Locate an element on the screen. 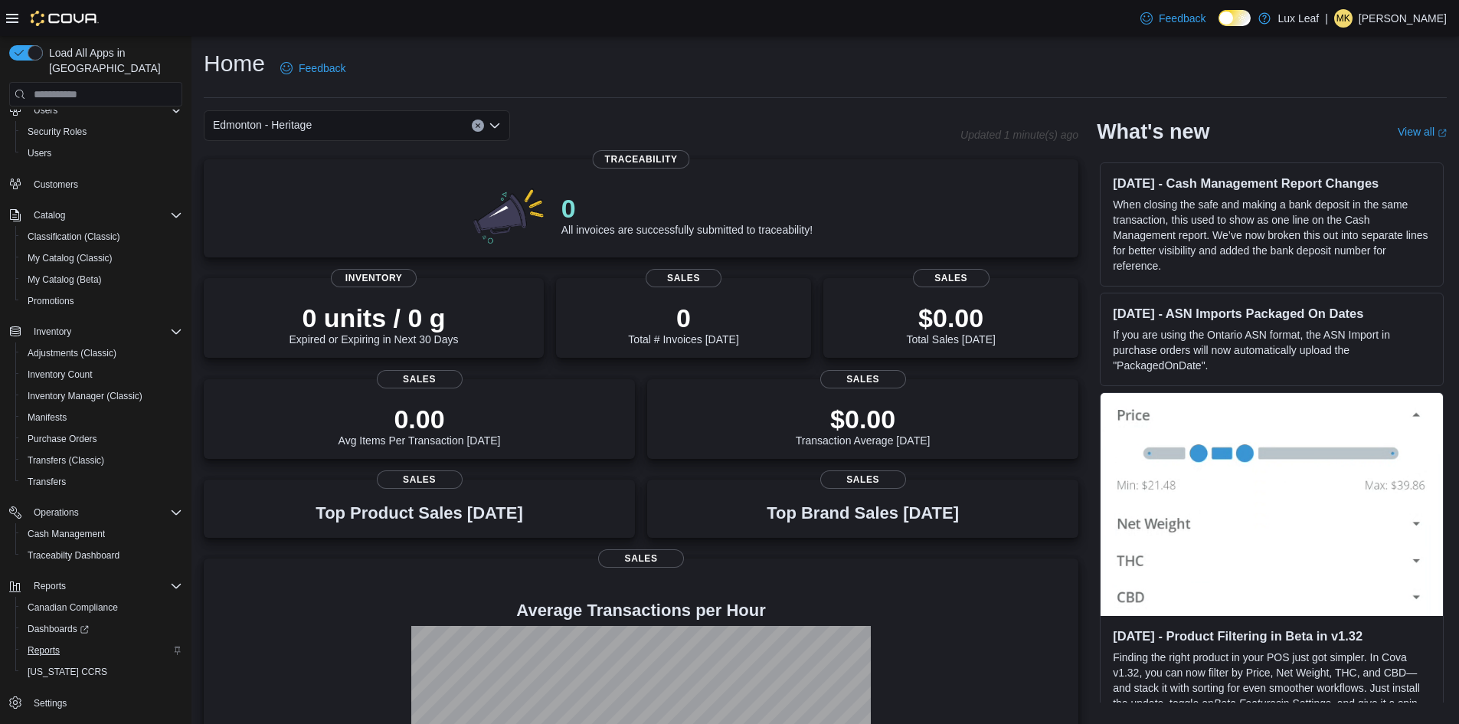 This screenshot has width=1459, height=724. h1: Home is located at coordinates (234, 64).